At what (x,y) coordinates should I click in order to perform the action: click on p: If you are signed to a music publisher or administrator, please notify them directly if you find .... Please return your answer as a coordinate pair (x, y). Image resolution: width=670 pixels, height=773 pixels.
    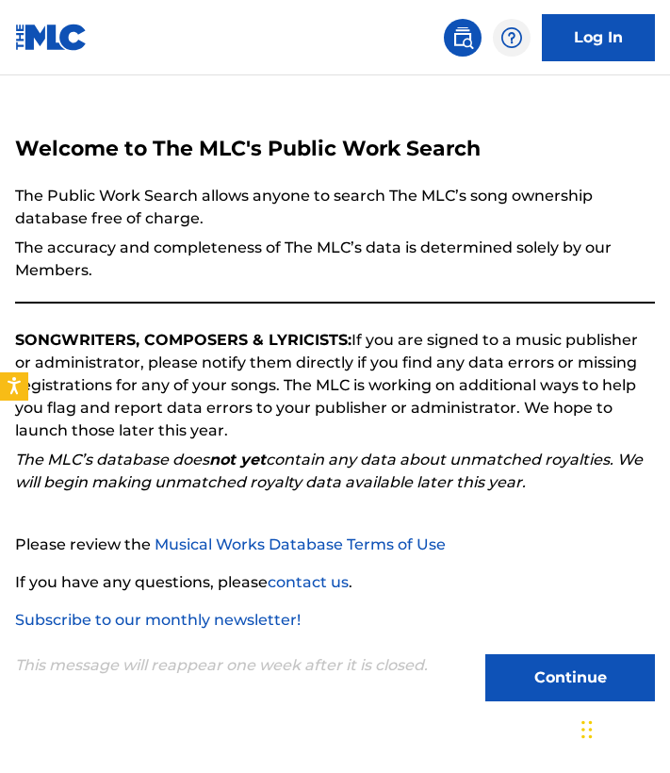
    Looking at the image, I should click on (335, 386).